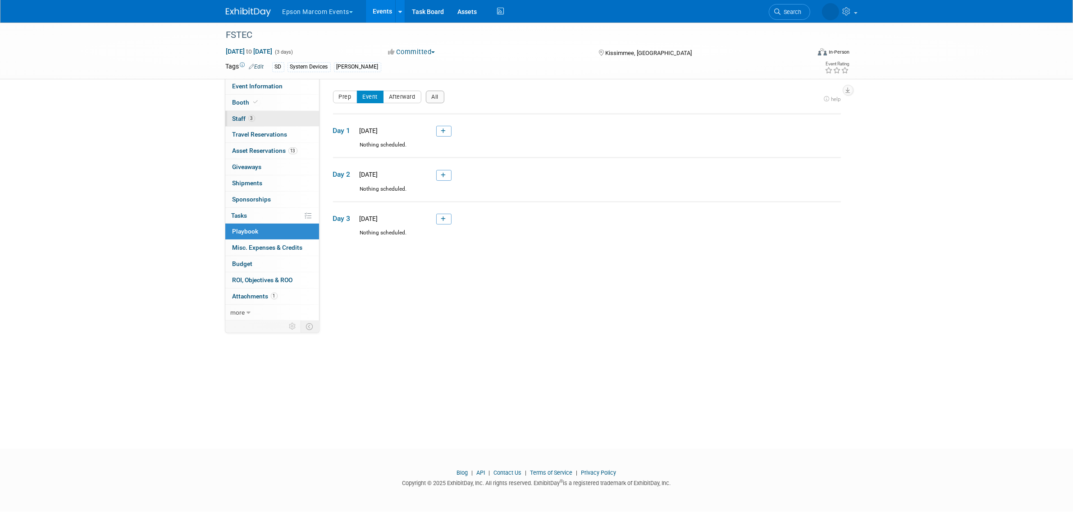 This screenshot has width=1073, height=513. What do you see at coordinates (272, 183) in the screenshot?
I see `a: Shipments` at bounding box center [272, 183].